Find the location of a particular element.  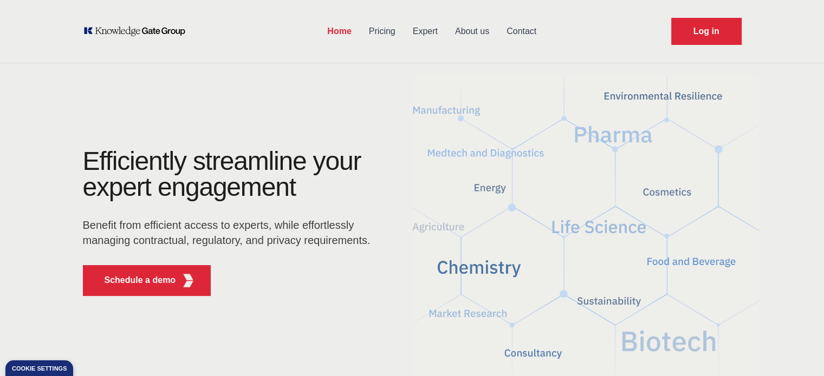

a: KOL Knowledge Platform: Talk to Key External Experts (KEE) is located at coordinates (138, 31).